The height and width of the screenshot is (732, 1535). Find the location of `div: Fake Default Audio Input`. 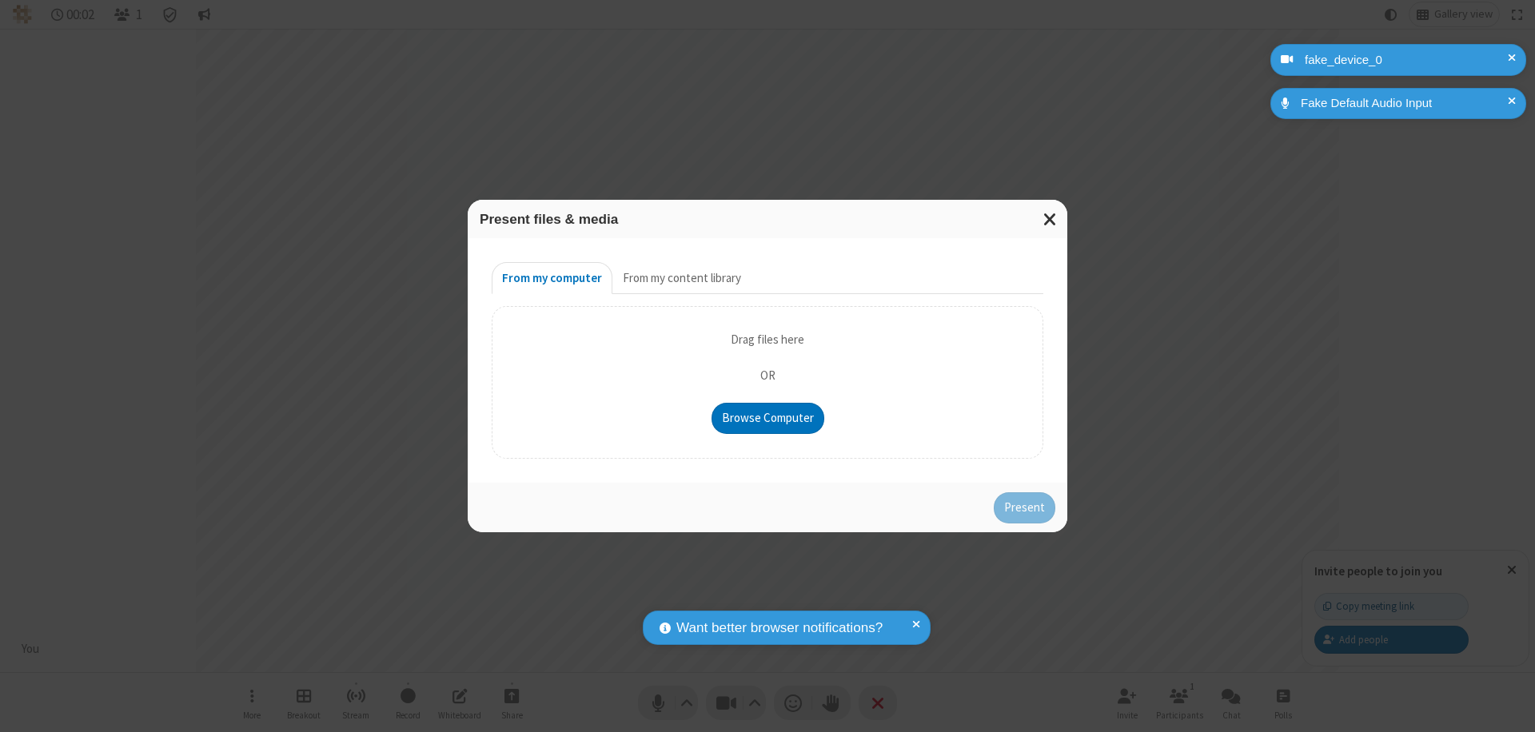

div: Fake Default Audio Input is located at coordinates (1405, 103).